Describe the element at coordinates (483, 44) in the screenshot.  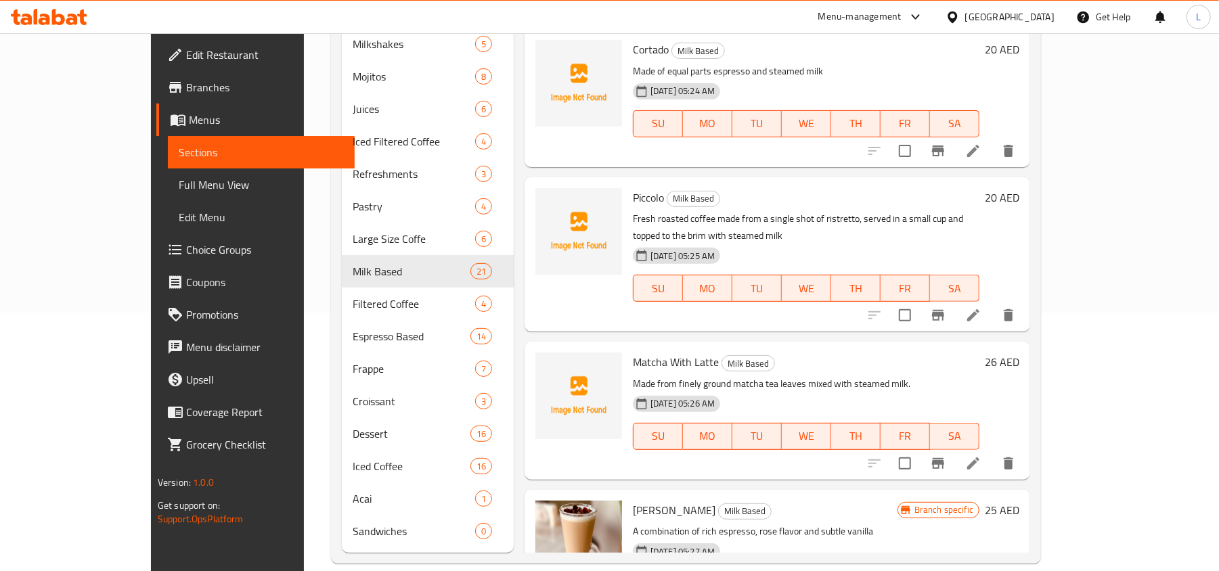
I see `span: 5` at that location.